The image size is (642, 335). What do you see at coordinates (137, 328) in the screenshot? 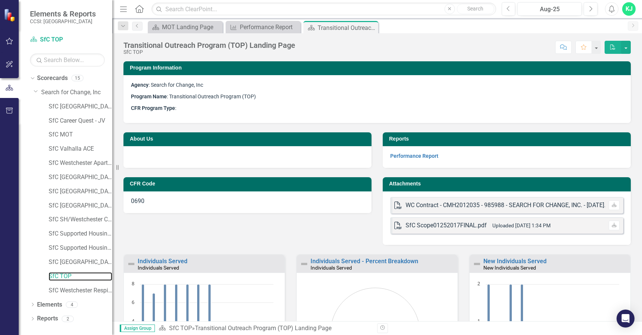
I see `span: Assign Group` at bounding box center [137, 328].